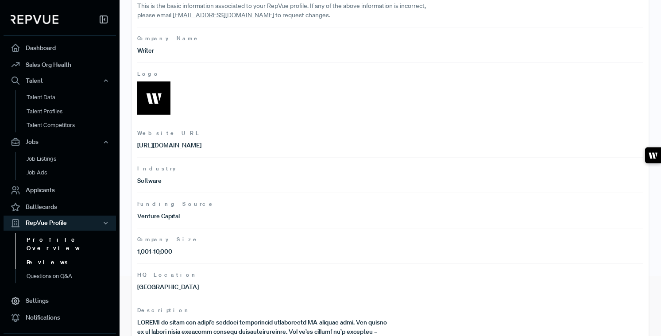  What do you see at coordinates (72, 159) in the screenshot?
I see `a: Job Listings` at bounding box center [72, 159].